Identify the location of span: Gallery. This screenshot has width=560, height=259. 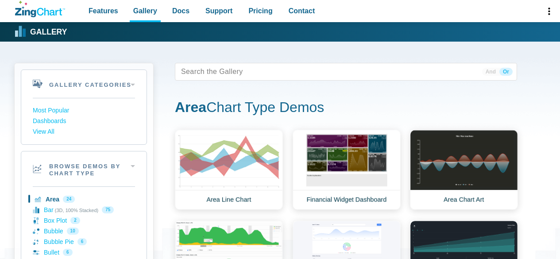
(145, 11).